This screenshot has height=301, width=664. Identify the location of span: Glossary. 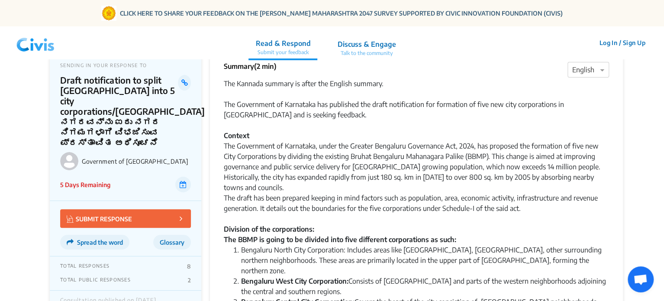
(172, 242).